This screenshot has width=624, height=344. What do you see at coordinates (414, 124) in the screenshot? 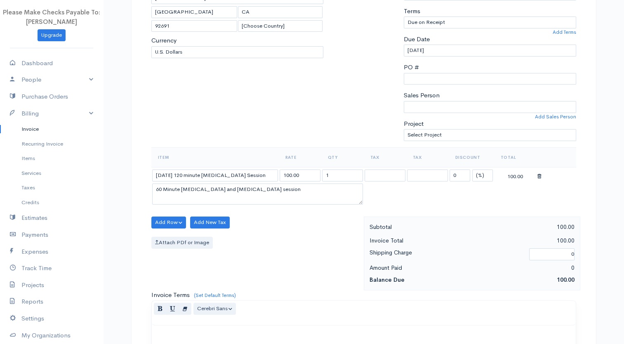
I see `label: Project` at bounding box center [414, 124].